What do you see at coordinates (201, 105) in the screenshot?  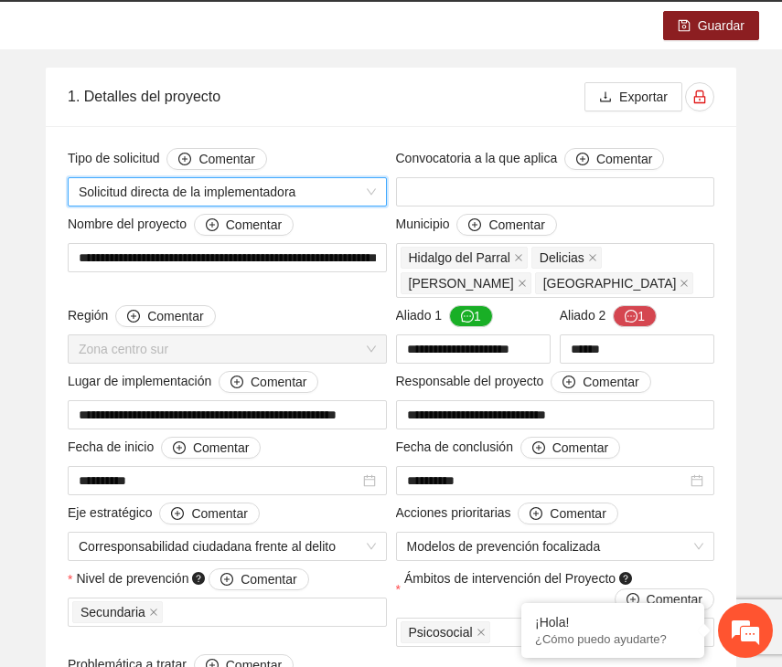 I see `div: Chatee con nosotros ahora` at bounding box center [201, 105].